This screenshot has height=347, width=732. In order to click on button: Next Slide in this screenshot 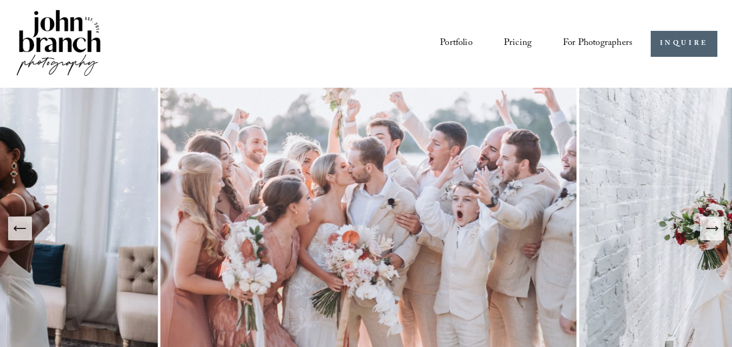, I will do `click(712, 229)`.